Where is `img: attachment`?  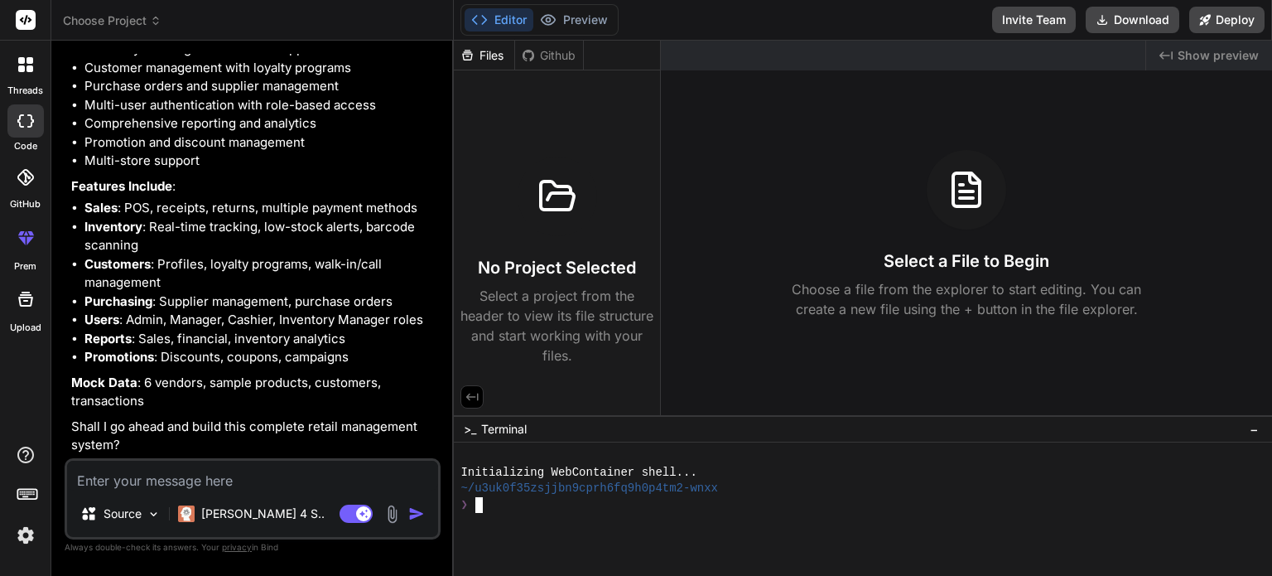
img: attachment is located at coordinates (392, 514).